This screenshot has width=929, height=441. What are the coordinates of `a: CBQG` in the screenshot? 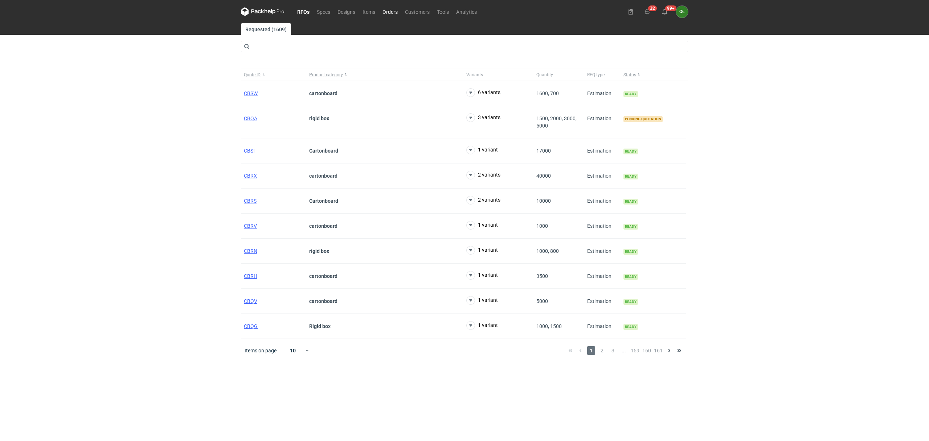 It's located at (251, 326).